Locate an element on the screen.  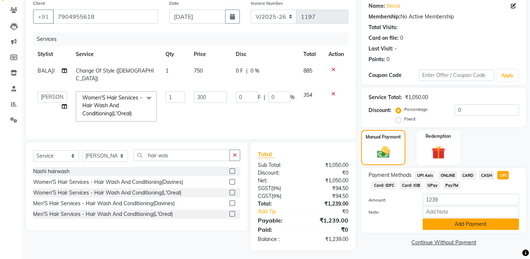
span: CARD is located at coordinates (468, 175).